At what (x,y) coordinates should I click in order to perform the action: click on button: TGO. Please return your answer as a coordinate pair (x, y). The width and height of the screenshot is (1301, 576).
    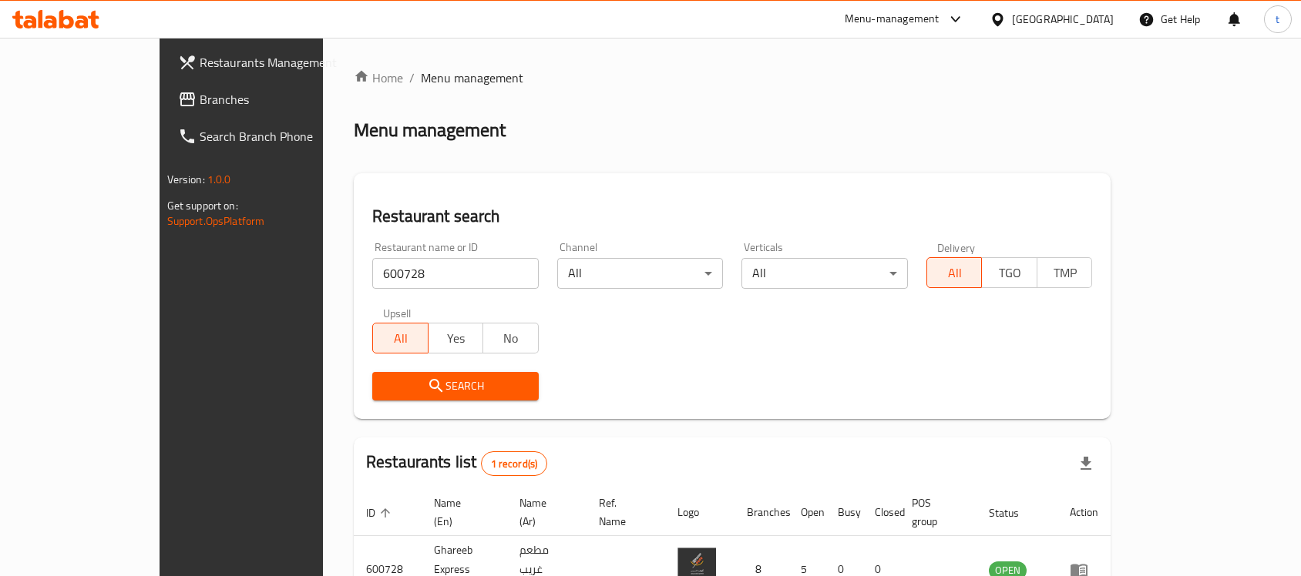
    Looking at the image, I should click on (1009, 273).